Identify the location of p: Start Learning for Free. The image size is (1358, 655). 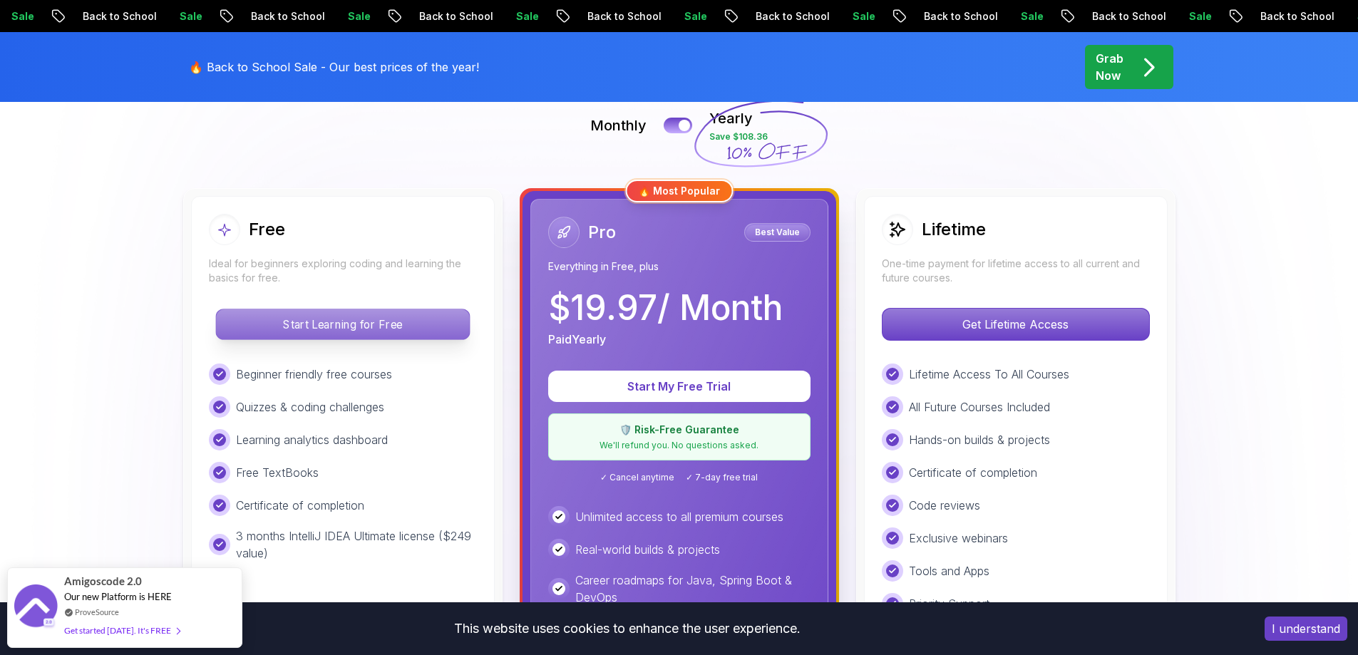
(342, 324).